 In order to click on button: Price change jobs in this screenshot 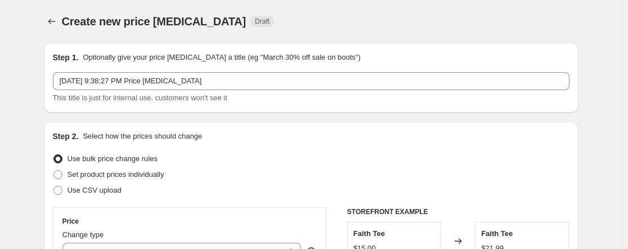, I will do `click(52, 21)`.